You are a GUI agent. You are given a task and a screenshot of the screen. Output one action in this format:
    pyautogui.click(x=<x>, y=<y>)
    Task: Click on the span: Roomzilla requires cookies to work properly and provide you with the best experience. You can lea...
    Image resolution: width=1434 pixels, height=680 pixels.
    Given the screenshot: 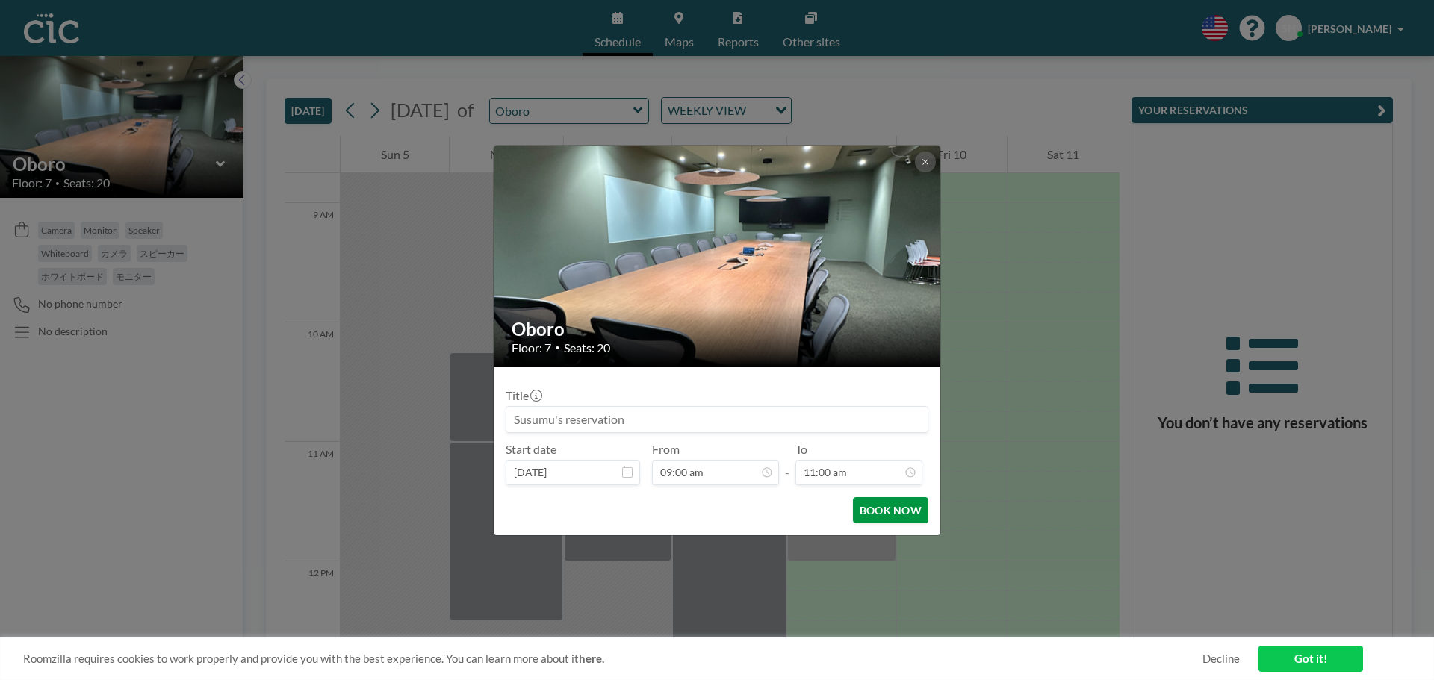 What is the action you would take?
    pyautogui.click(x=612, y=659)
    